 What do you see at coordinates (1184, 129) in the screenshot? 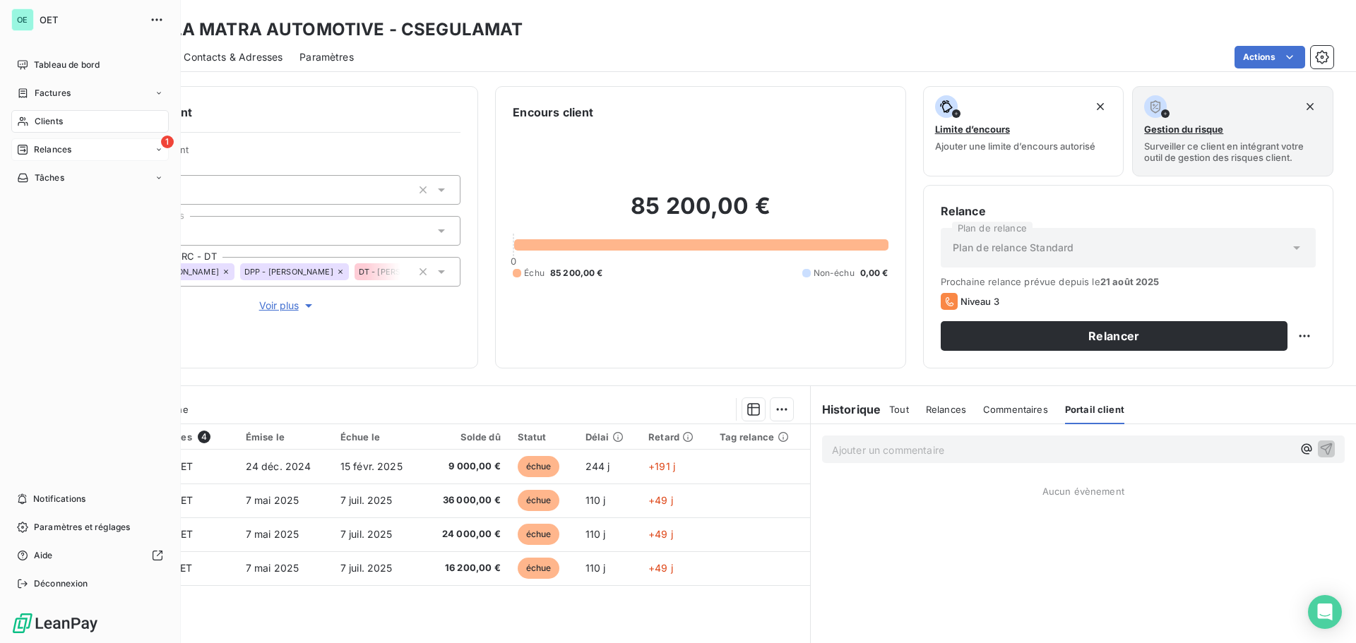
I see `span: Gestion du risque` at bounding box center [1184, 129].